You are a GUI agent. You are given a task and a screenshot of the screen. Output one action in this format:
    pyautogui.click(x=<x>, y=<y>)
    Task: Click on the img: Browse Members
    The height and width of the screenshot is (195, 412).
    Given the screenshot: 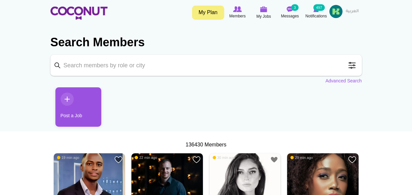 What is the action you would take?
    pyautogui.click(x=237, y=9)
    